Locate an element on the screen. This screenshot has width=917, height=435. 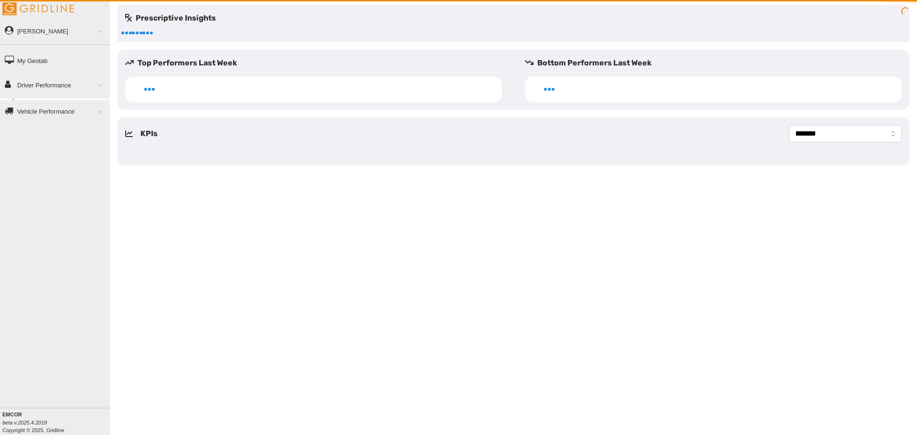
i: beta v.2025.4.2019 is located at coordinates (24, 423).